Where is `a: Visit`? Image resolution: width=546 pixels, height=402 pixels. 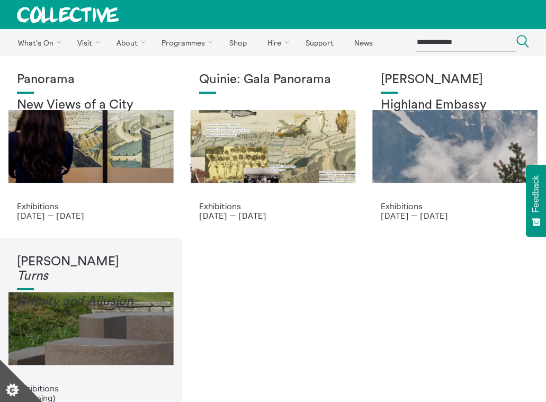 a: Visit is located at coordinates (87, 42).